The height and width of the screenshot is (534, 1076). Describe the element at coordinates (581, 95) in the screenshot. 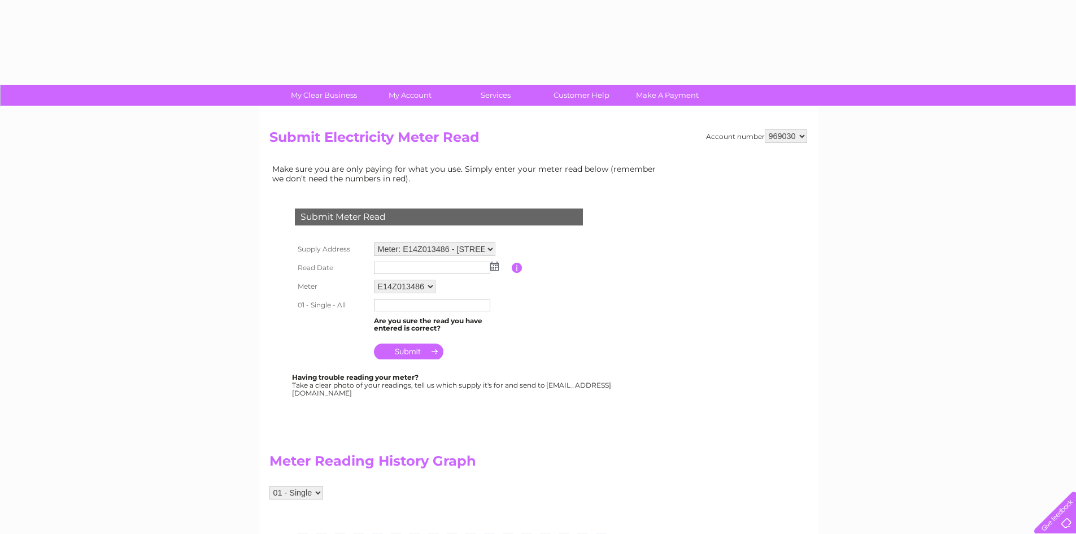

I see `a: Customer Help` at that location.